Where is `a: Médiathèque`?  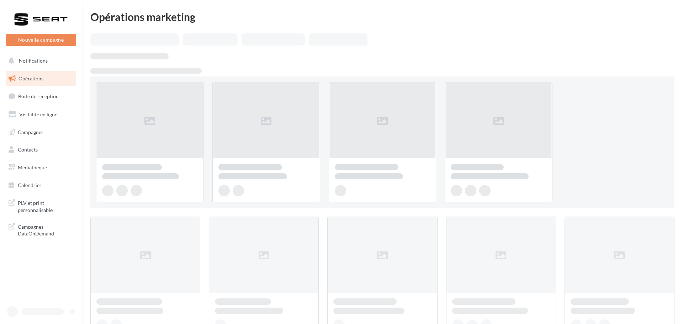
a: Médiathèque is located at coordinates (41, 168).